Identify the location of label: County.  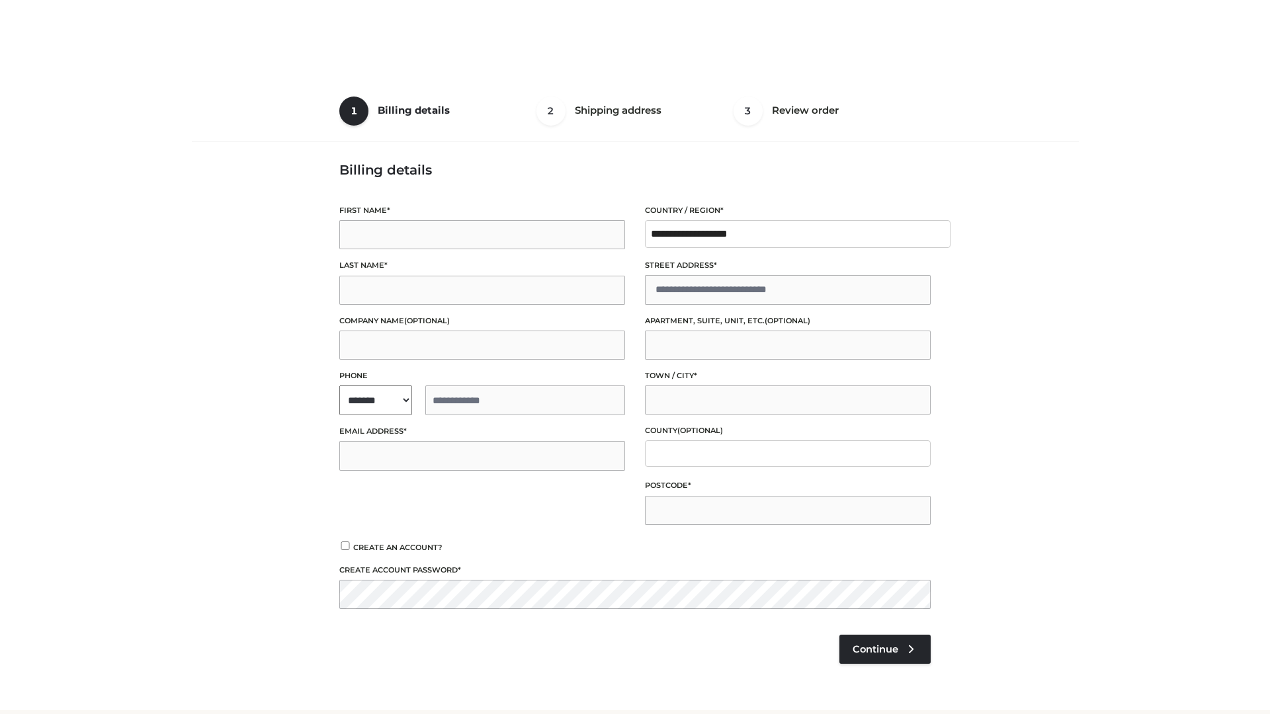
(788, 430).